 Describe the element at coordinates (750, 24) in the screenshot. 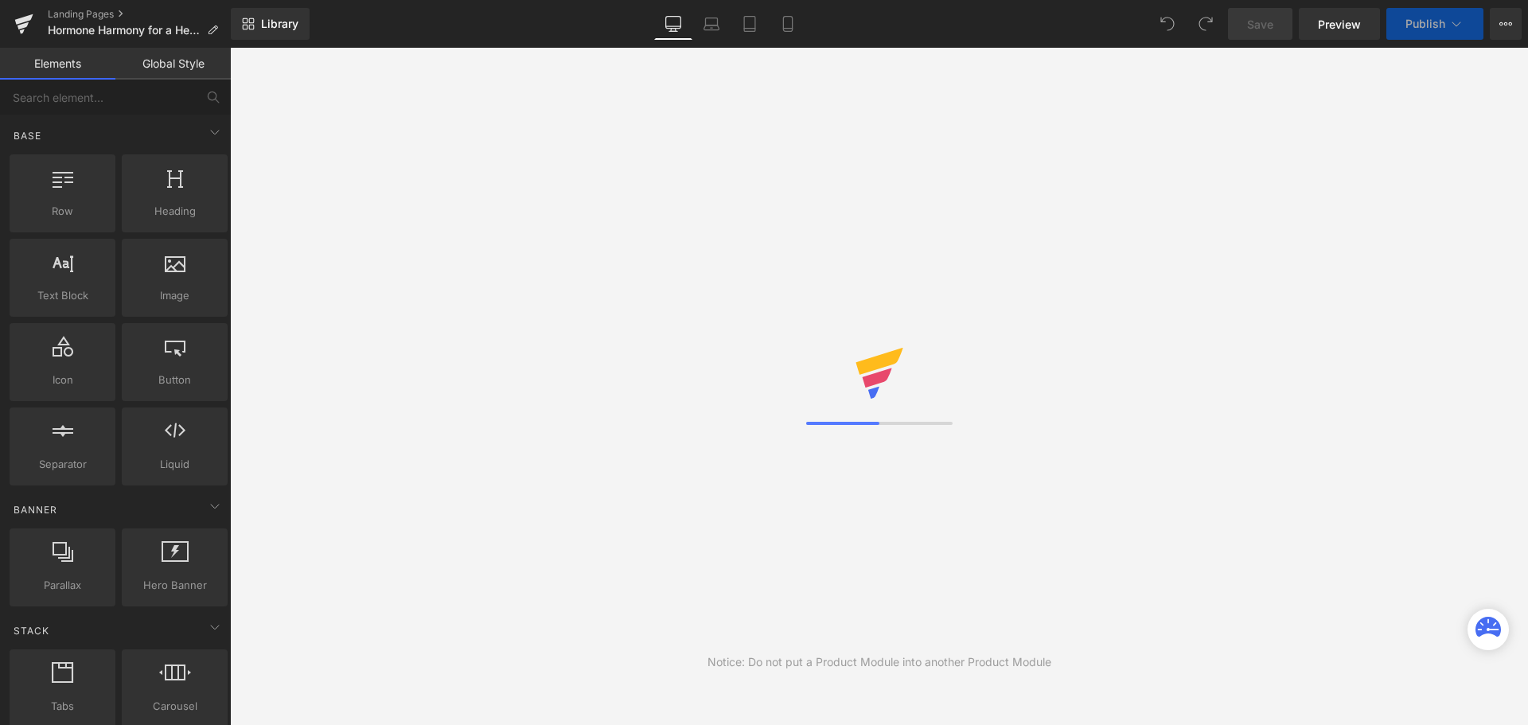

I see `a: Tablet` at that location.